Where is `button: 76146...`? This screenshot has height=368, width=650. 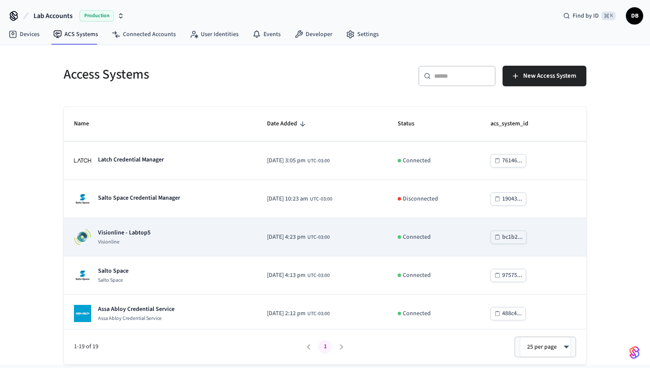 button: 76146... is located at coordinates (508, 161).